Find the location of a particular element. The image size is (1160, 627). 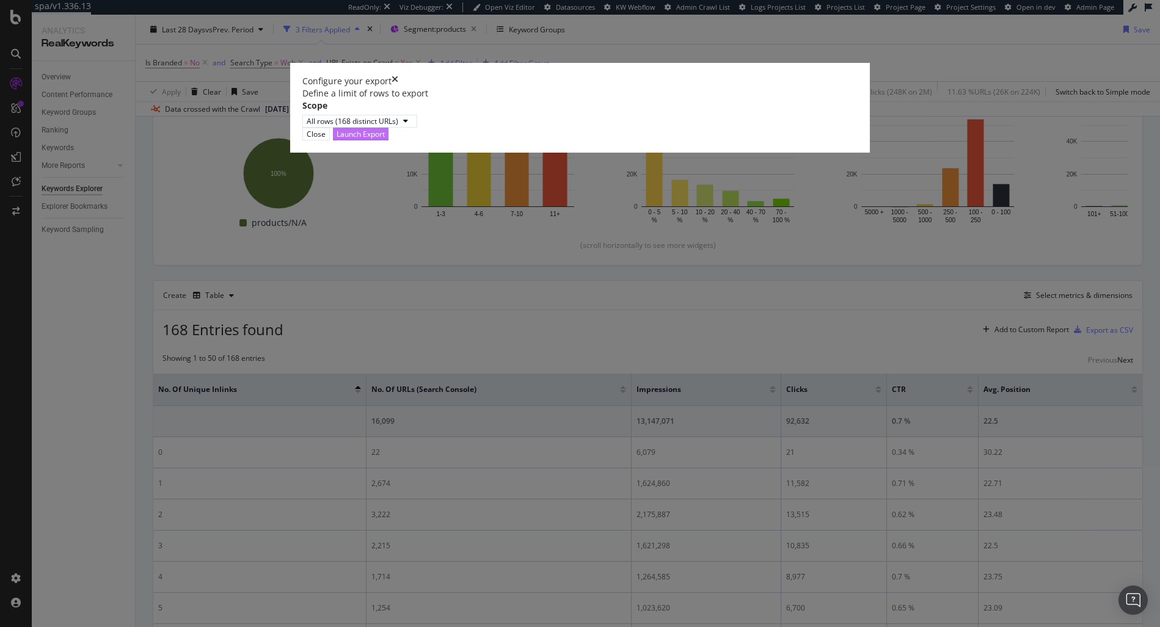

div: Open Intercom Messenger is located at coordinates (1133, 601).